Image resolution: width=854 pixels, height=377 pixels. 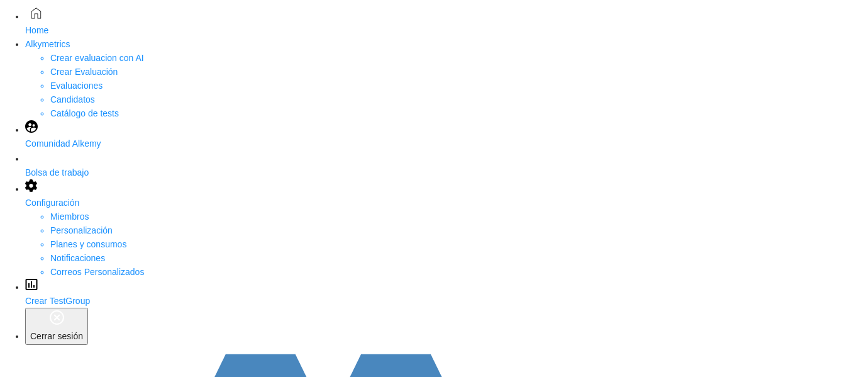 What do you see at coordinates (823, 346) in the screenshot?
I see `div: Widget de chat` at bounding box center [823, 346].